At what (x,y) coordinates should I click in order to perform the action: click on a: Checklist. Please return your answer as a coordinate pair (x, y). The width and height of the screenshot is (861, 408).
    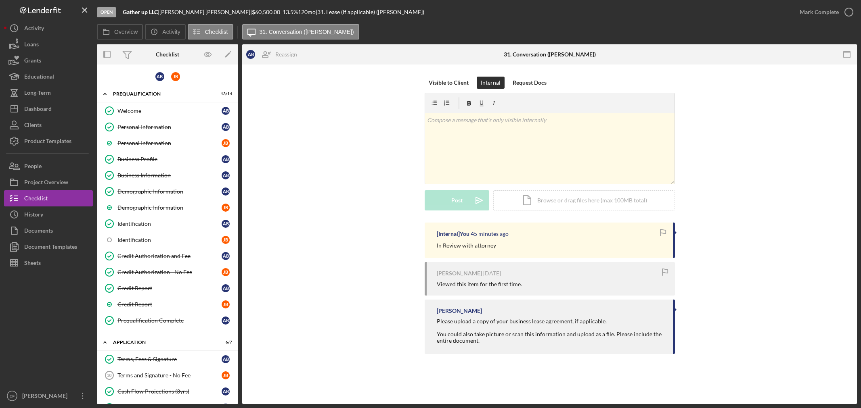
    Looking at the image, I should click on (48, 199).